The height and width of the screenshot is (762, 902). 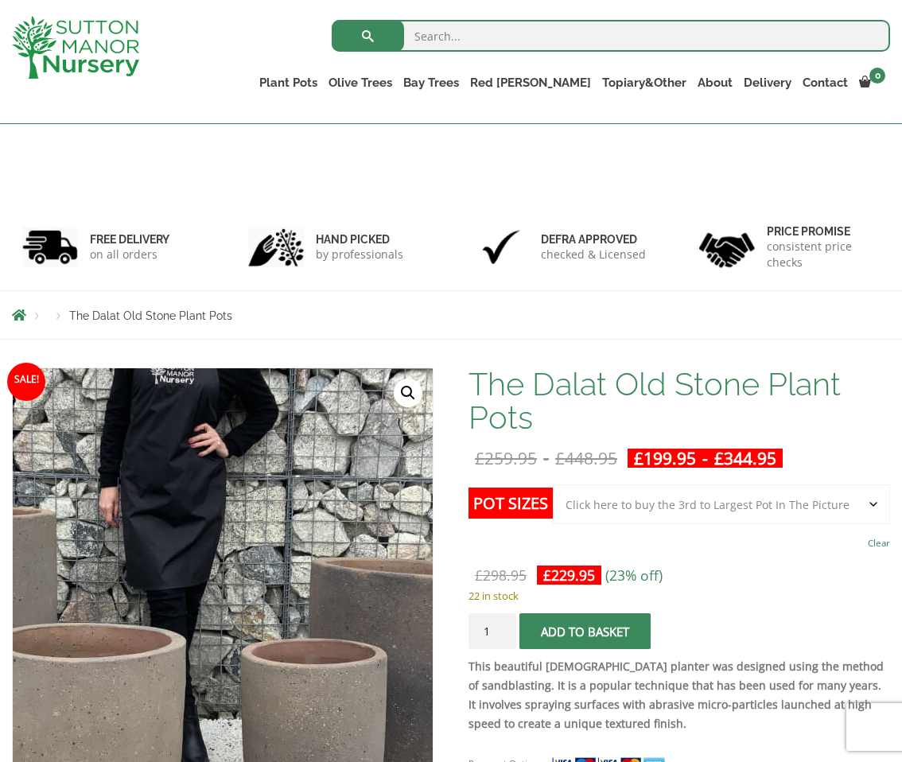 What do you see at coordinates (130, 239) in the screenshot?
I see `h6: FREE DELIVERY` at bounding box center [130, 239].